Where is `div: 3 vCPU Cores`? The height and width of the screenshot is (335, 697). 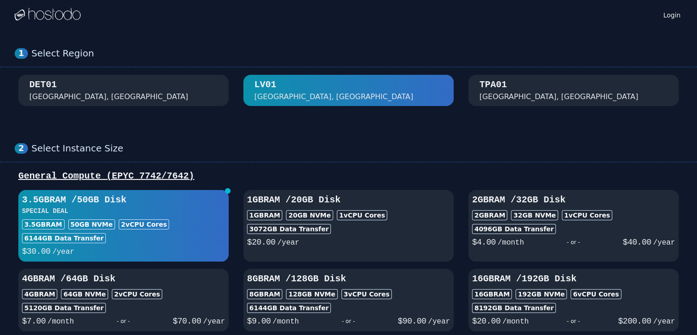 div: 3 vCPU Cores is located at coordinates (367, 294).